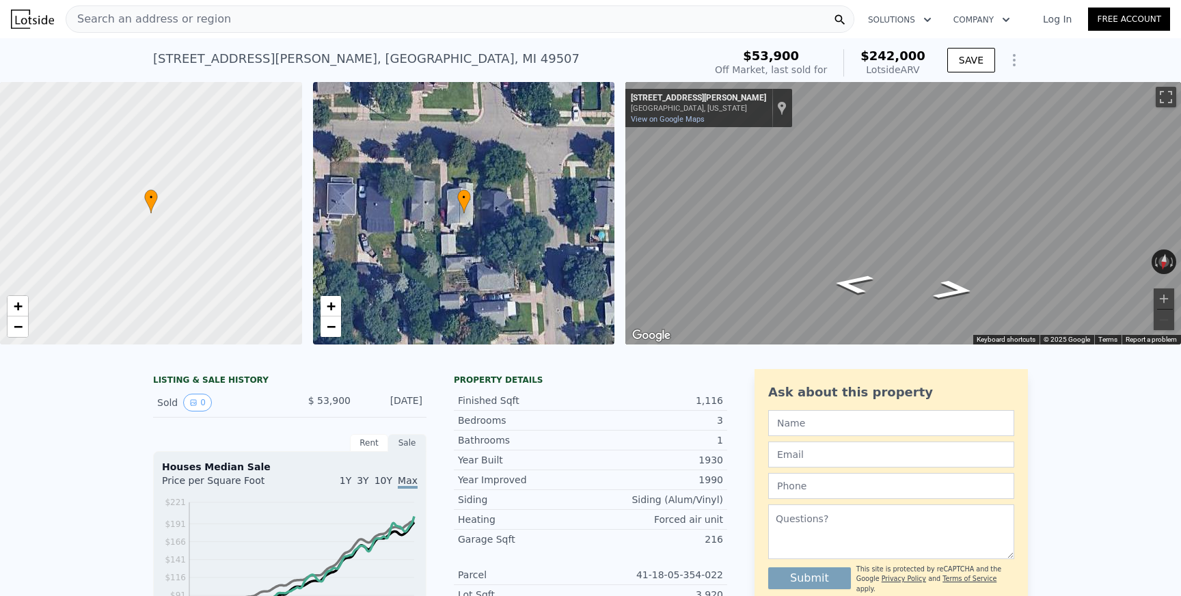 Image resolution: width=1181 pixels, height=596 pixels. What do you see at coordinates (652, 336) in the screenshot?
I see `img: Google` at bounding box center [652, 336].